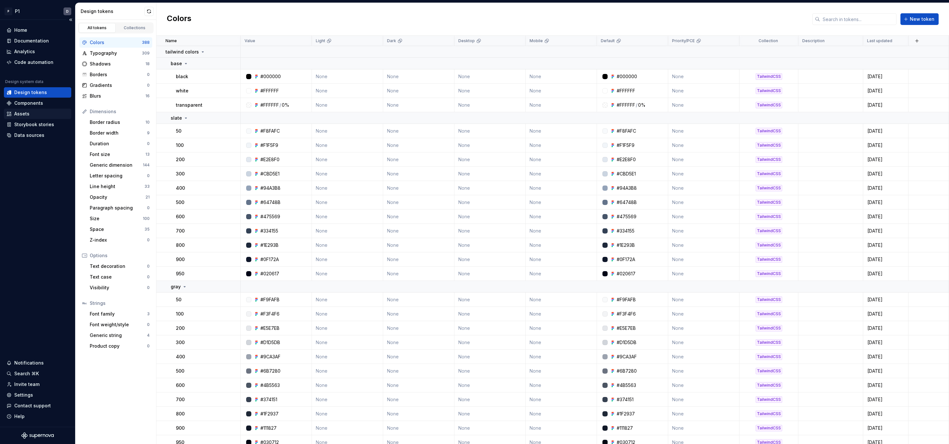  I want to click on div: 18, so click(147, 64).